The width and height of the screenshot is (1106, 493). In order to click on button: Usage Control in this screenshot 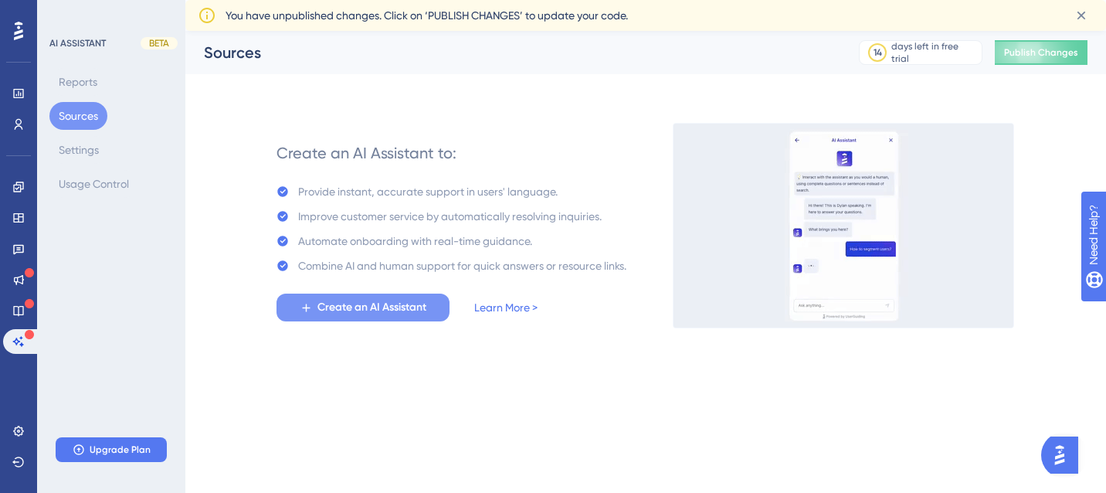, I will do `click(93, 184)`.